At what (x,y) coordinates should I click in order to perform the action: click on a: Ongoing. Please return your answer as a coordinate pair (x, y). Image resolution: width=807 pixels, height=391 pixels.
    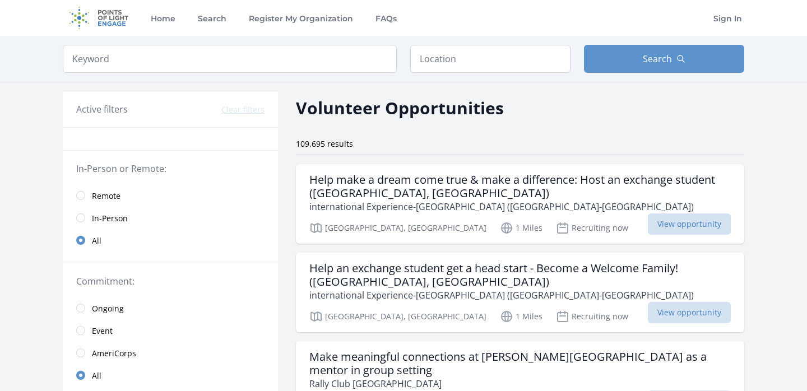
    Looking at the image, I should click on (170, 308).